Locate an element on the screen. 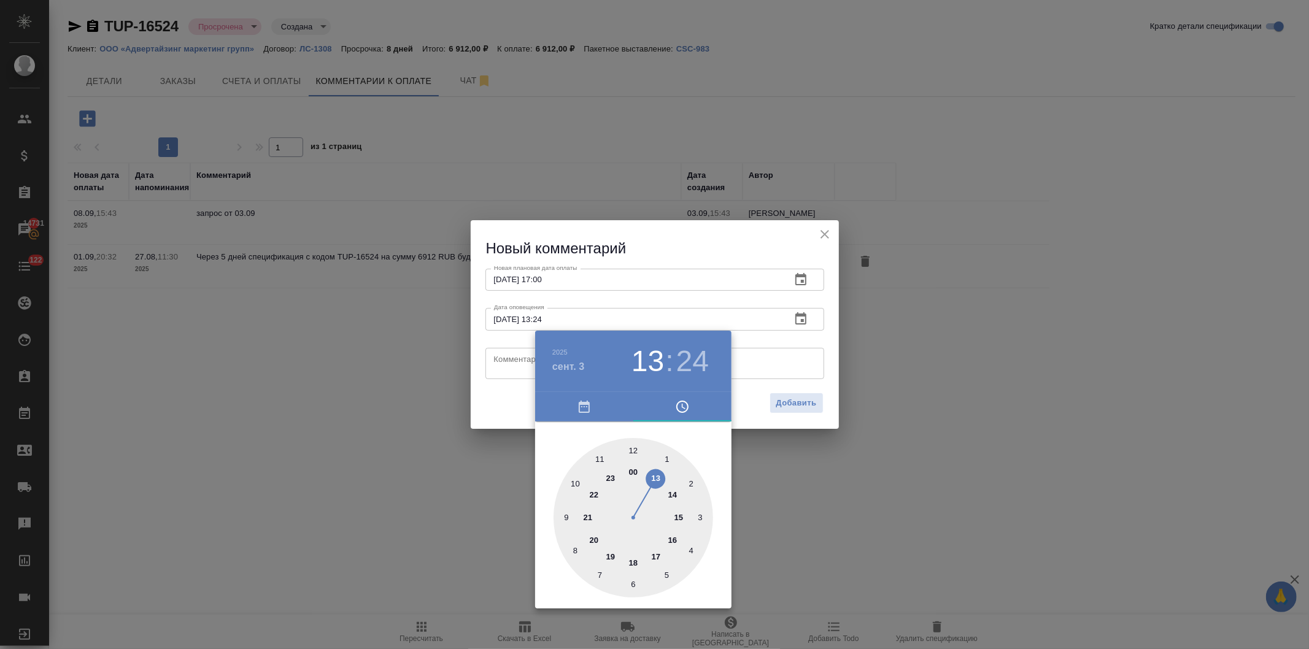 The height and width of the screenshot is (649, 1309). button: 24 is located at coordinates (692, 362).